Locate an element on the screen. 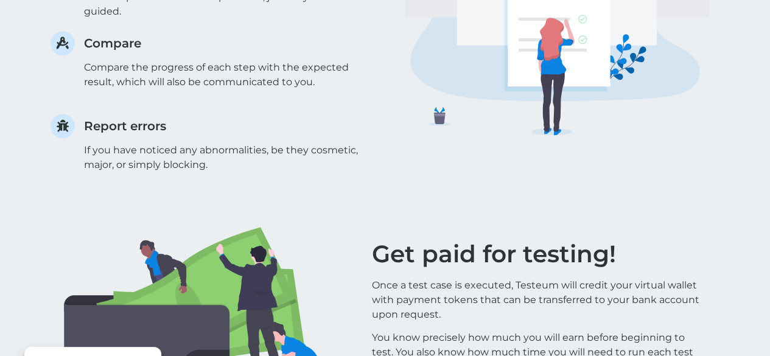 The height and width of the screenshot is (356, 770). h2: Get paid for testing! is located at coordinates (538, 253).